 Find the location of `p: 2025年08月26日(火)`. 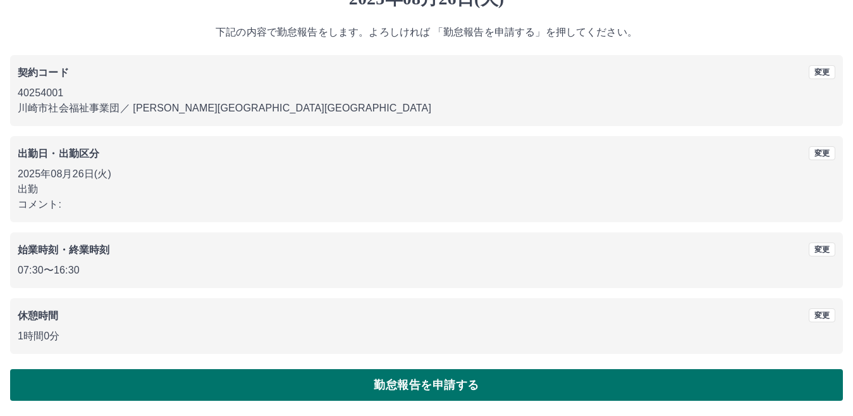

p: 2025年08月26日(火) is located at coordinates (426, 174).